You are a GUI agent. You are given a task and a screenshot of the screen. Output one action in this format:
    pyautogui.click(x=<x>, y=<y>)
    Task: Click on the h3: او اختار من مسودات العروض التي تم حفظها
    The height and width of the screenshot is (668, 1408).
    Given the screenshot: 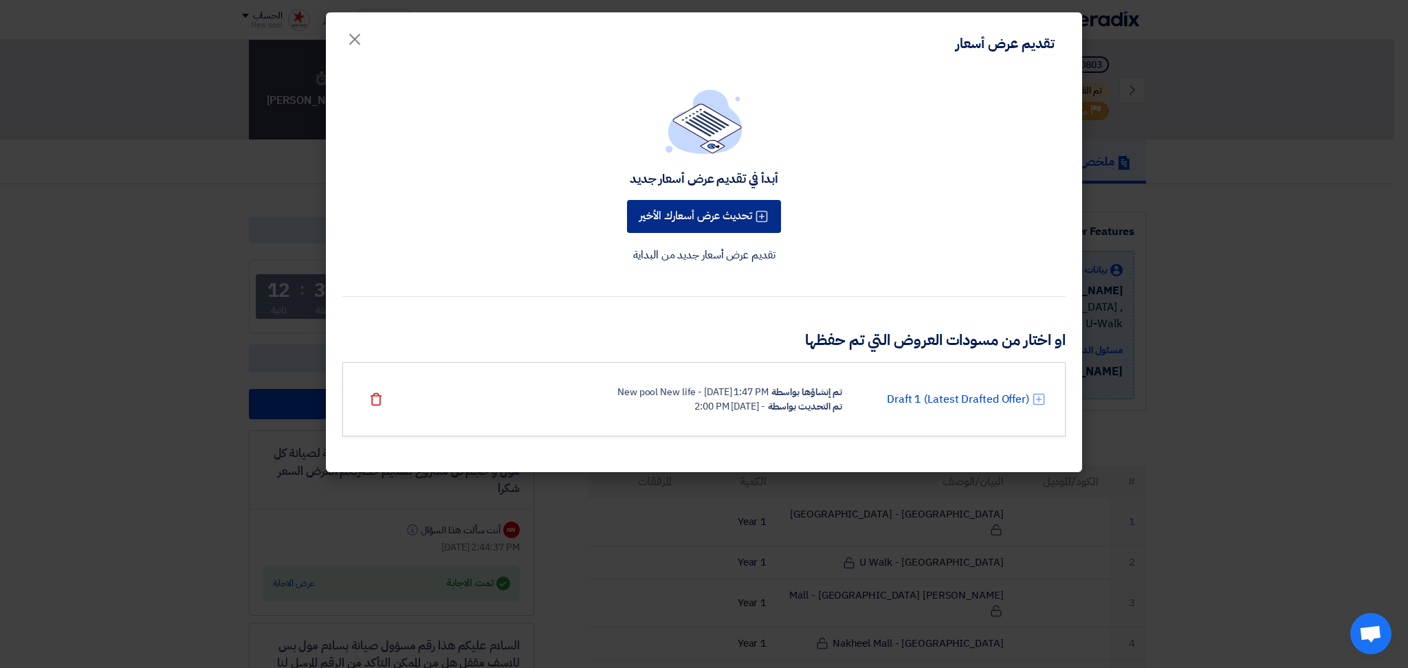 What is the action you would take?
    pyautogui.click(x=704, y=340)
    